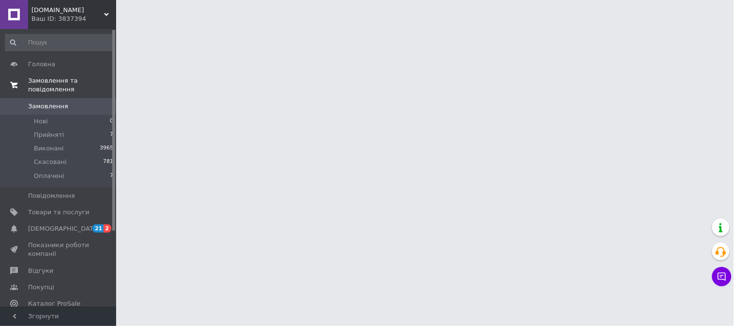  What do you see at coordinates (49, 135) in the screenshot?
I see `span: Прийняті` at bounding box center [49, 135].